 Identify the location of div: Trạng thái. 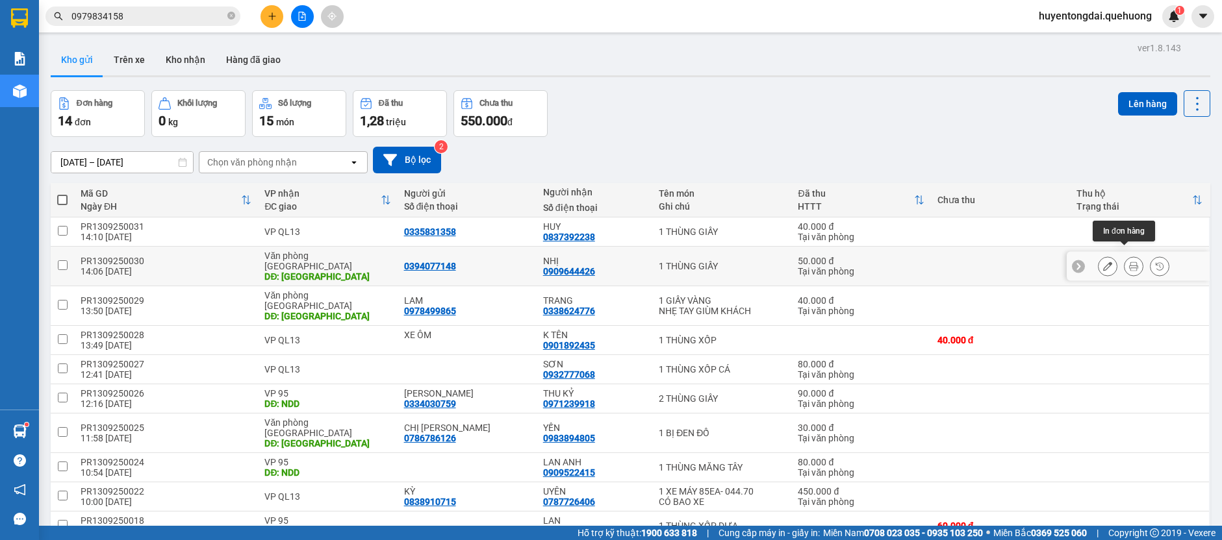
(1134, 207).